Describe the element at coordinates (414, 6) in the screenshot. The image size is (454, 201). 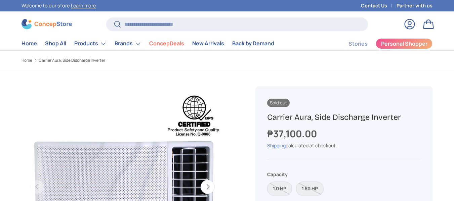
I see `a: Partner with us` at that location.